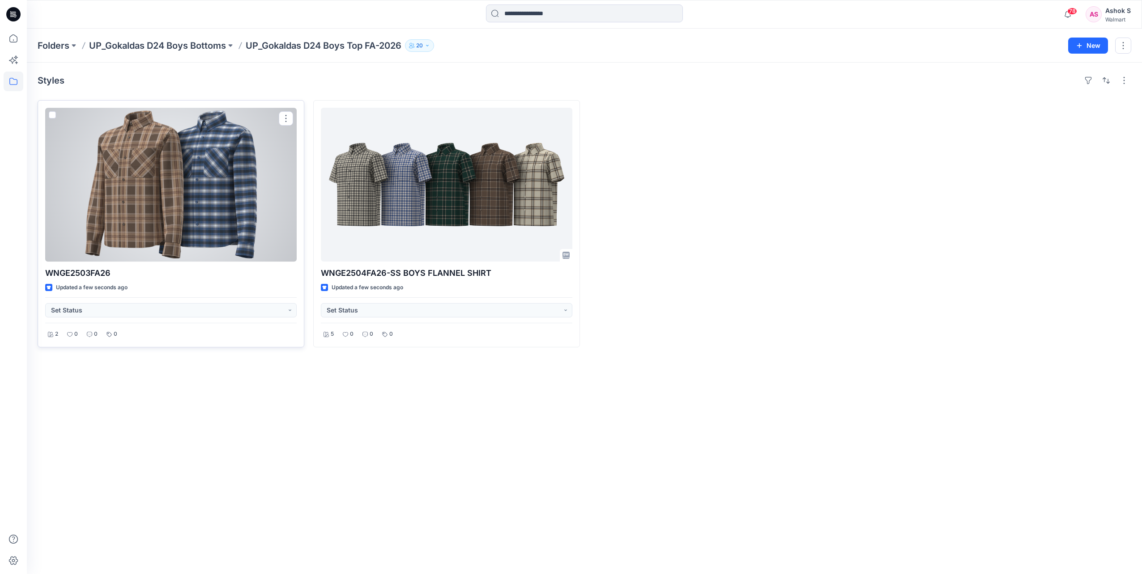 The height and width of the screenshot is (574, 1142). I want to click on a: WNGE2504FA26-SS BOYS FLANNEL SHIRT, so click(447, 185).